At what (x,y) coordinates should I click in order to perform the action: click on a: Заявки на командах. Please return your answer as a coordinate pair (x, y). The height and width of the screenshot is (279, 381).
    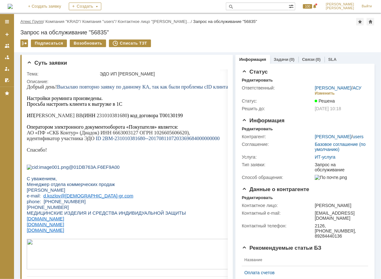
    Looking at the image, I should click on (7, 46).